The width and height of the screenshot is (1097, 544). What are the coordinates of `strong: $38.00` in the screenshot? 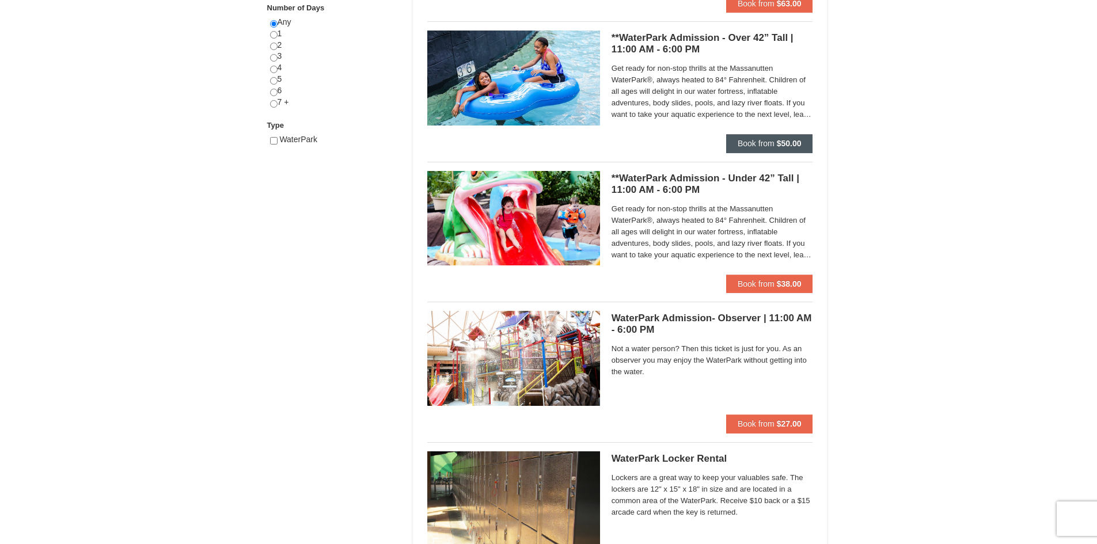 It's located at (789, 284).